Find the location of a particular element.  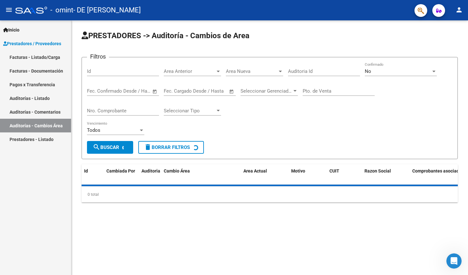

span: No is located at coordinates (368, 71).